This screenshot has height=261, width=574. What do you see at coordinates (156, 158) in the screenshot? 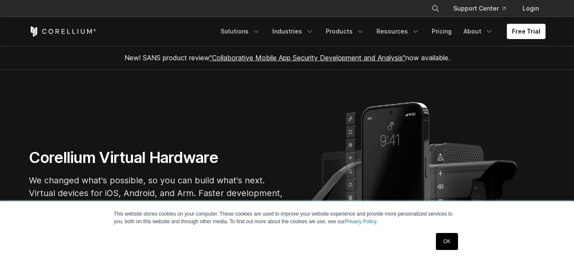
I see `h1: Corellium Virtual Hardware` at bounding box center [156, 158].